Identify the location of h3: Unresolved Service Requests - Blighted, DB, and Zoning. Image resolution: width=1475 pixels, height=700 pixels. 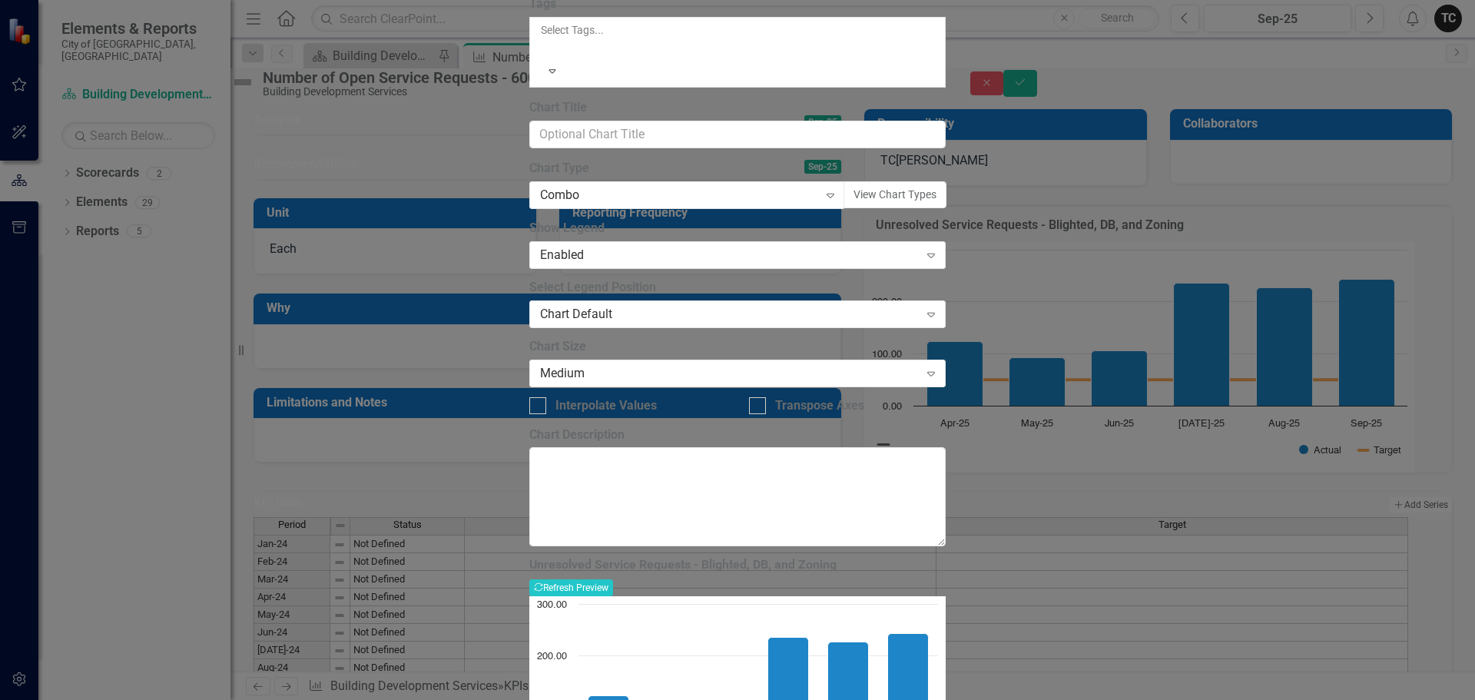
(738, 565).